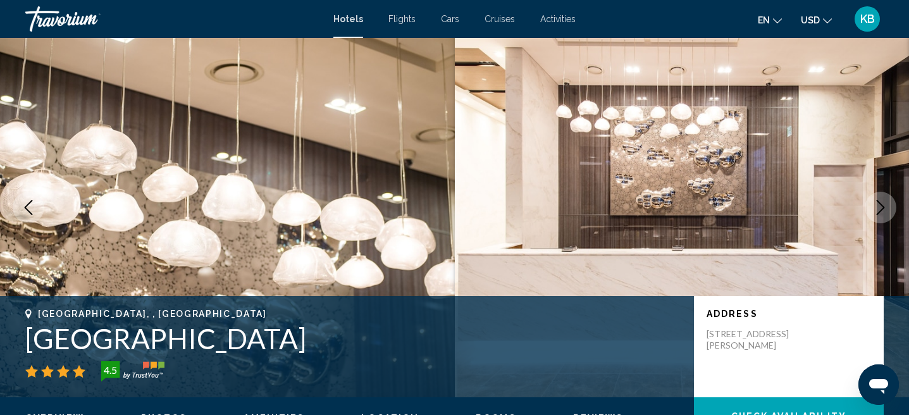  I want to click on a: Flights, so click(402, 19).